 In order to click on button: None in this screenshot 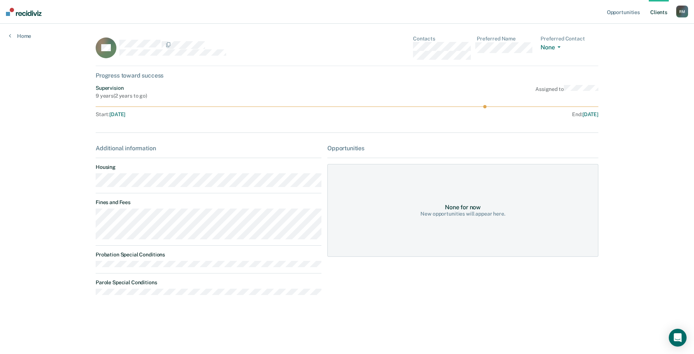, I will do `click(552, 48)`.